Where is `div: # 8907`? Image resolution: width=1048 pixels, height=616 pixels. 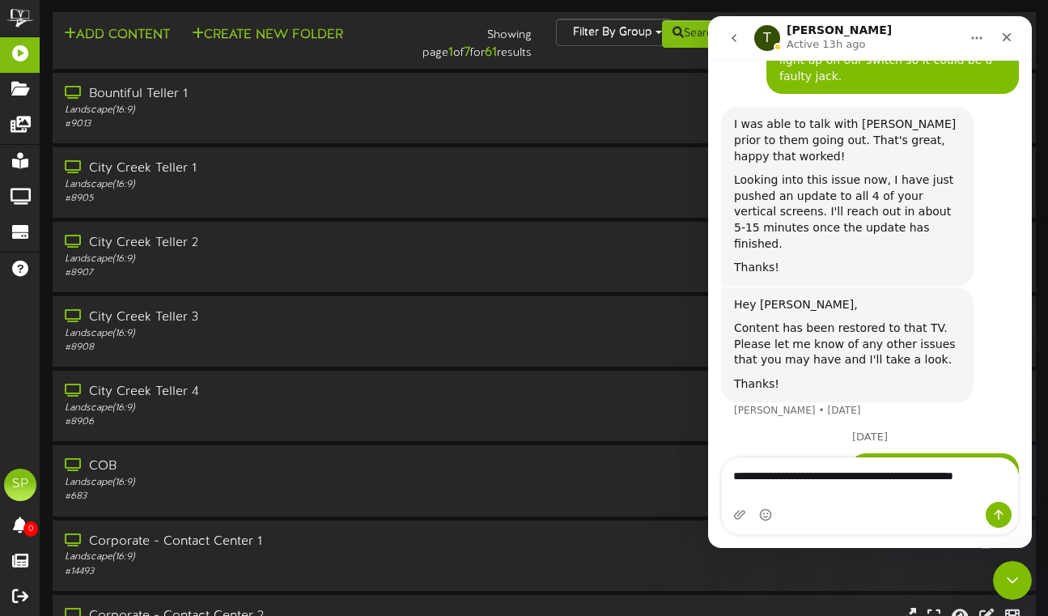
div: # 8907 is located at coordinates (257, 273).